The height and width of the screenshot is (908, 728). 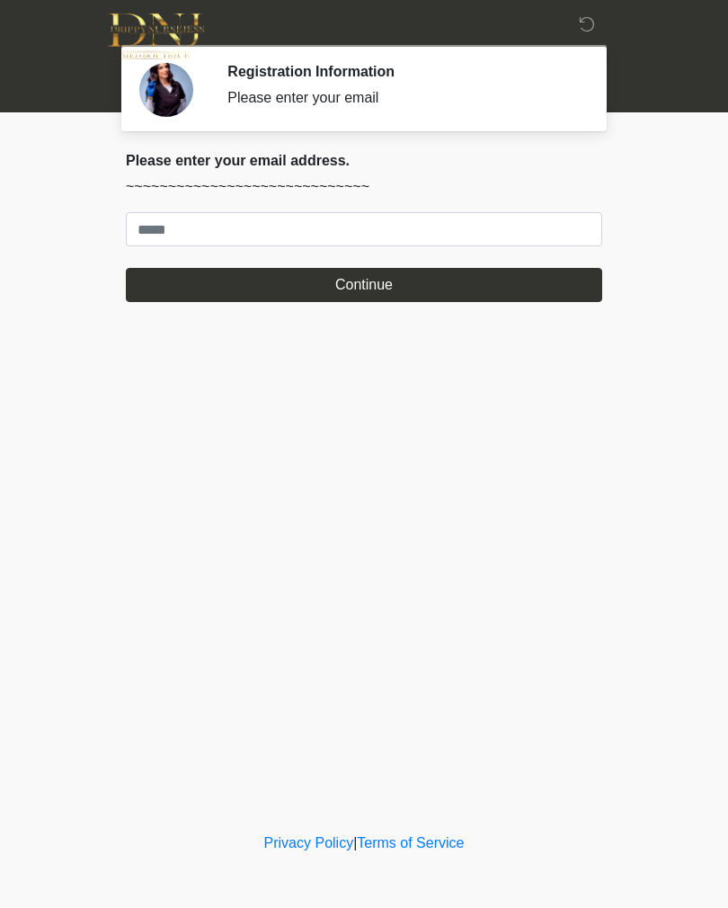 What do you see at coordinates (166, 90) in the screenshot?
I see `img: Agent Avatar` at bounding box center [166, 90].